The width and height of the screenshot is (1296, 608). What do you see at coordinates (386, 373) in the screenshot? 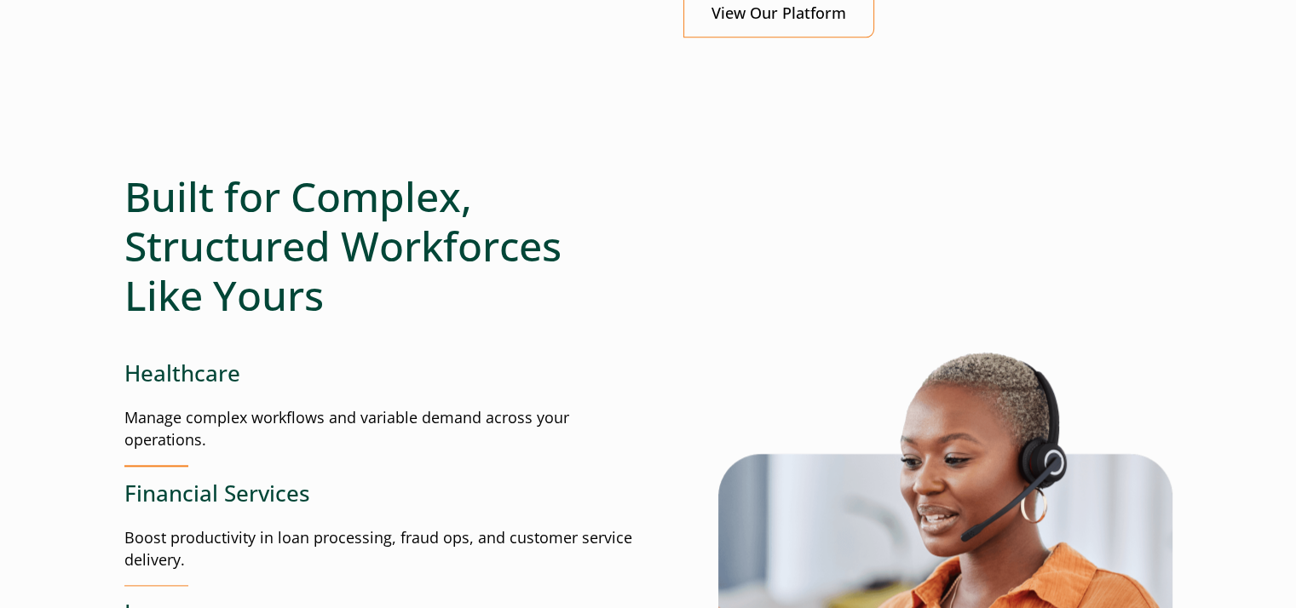
I see `h3: Healthcare` at bounding box center [386, 373].